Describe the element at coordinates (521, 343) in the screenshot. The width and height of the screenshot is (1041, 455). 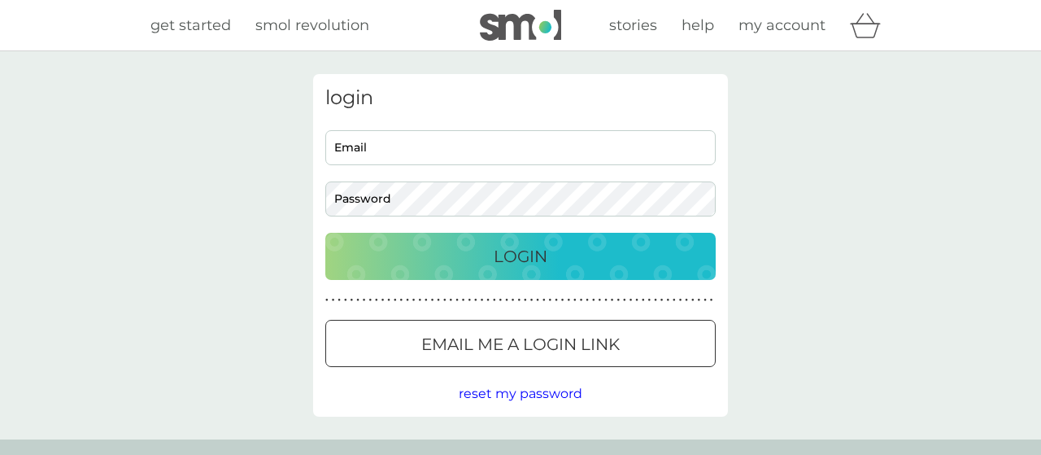
I see `button: Email me a login link` at that location.